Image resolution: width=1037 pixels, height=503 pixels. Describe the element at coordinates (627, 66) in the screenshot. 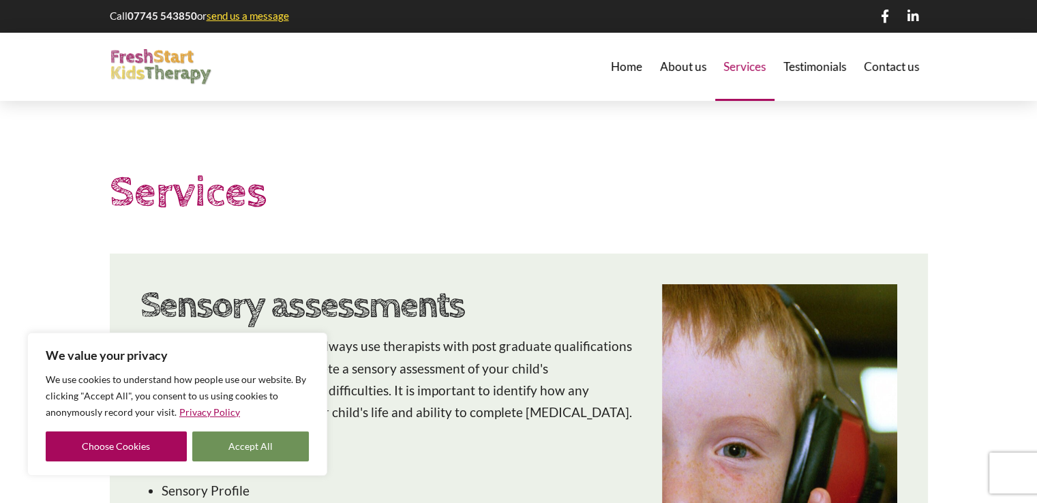

I see `span: Home` at that location.